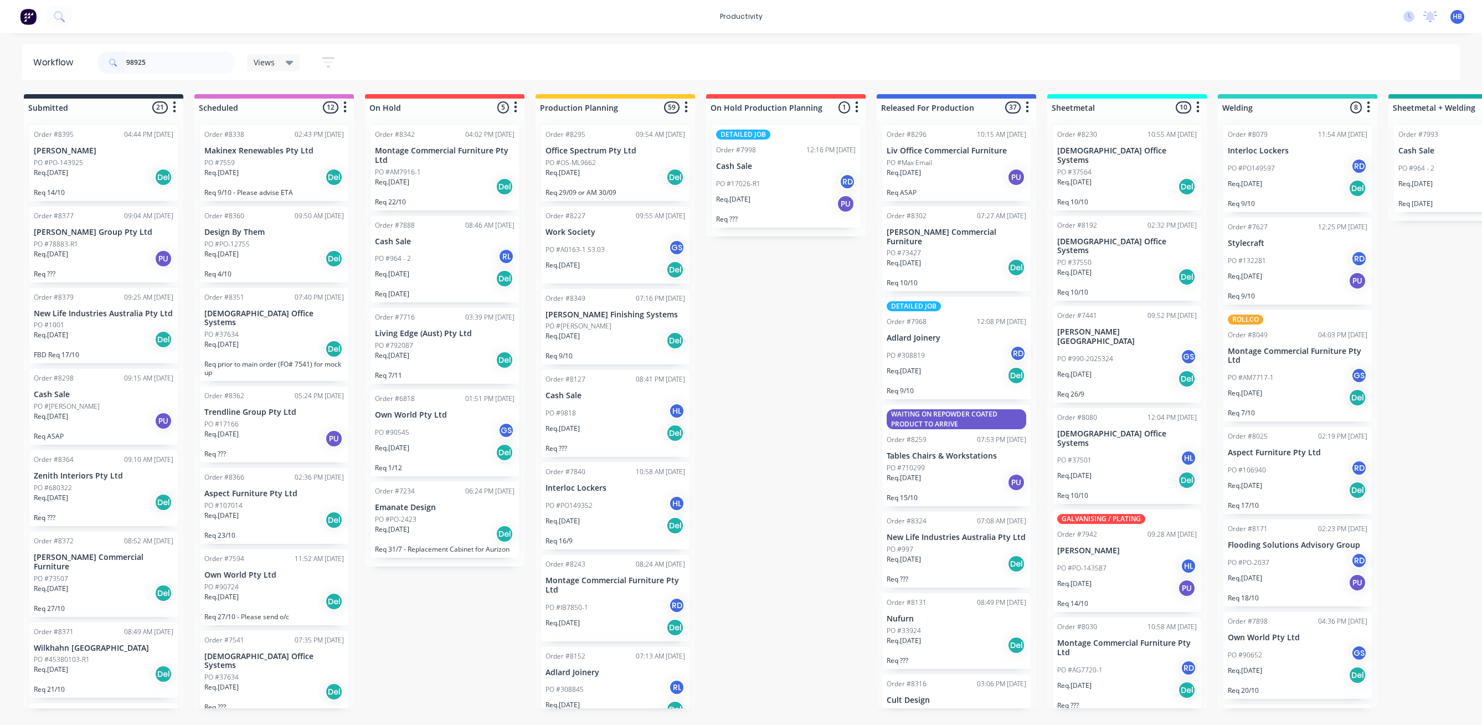  Describe the element at coordinates (224, 216) in the screenshot. I see `div: Order #8360` at that location.